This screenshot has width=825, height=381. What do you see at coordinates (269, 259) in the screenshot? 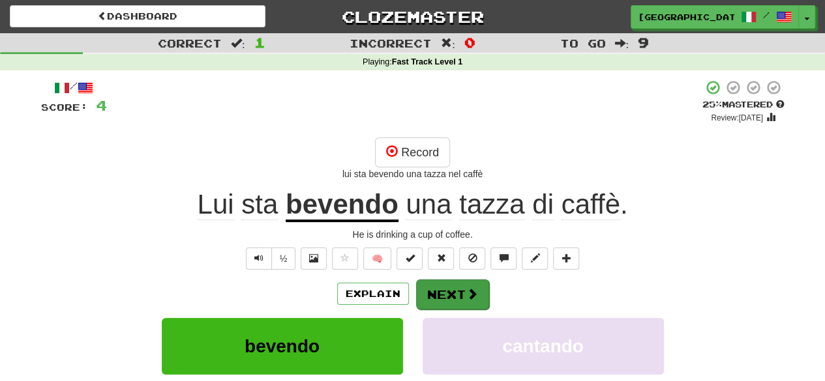
I see `div: Text-to-speech controls` at bounding box center [269, 259].